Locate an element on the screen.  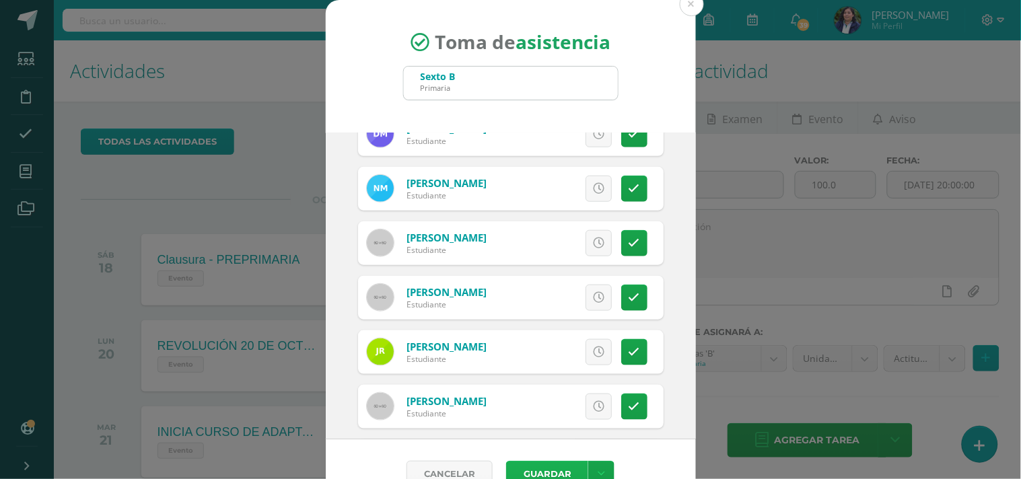
div: Sexto B is located at coordinates (438, 76).